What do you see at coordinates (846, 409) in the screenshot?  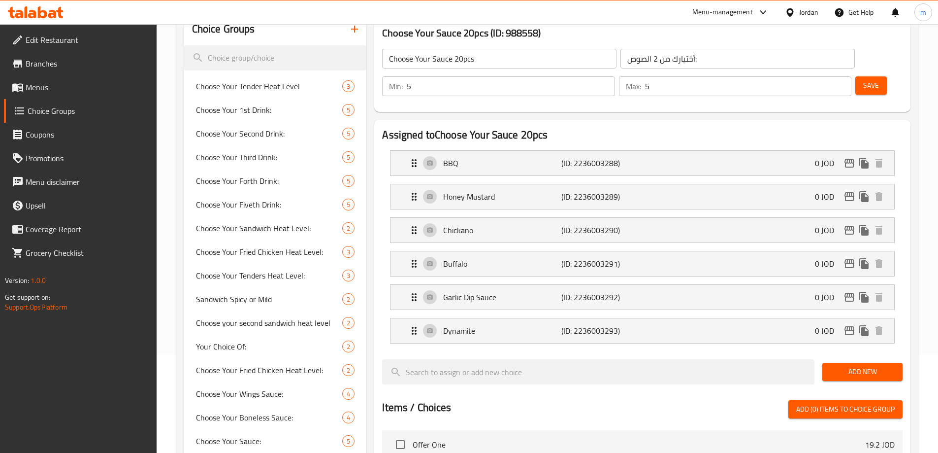 I see `button: Add (0) items to choice group` at bounding box center [846, 409].